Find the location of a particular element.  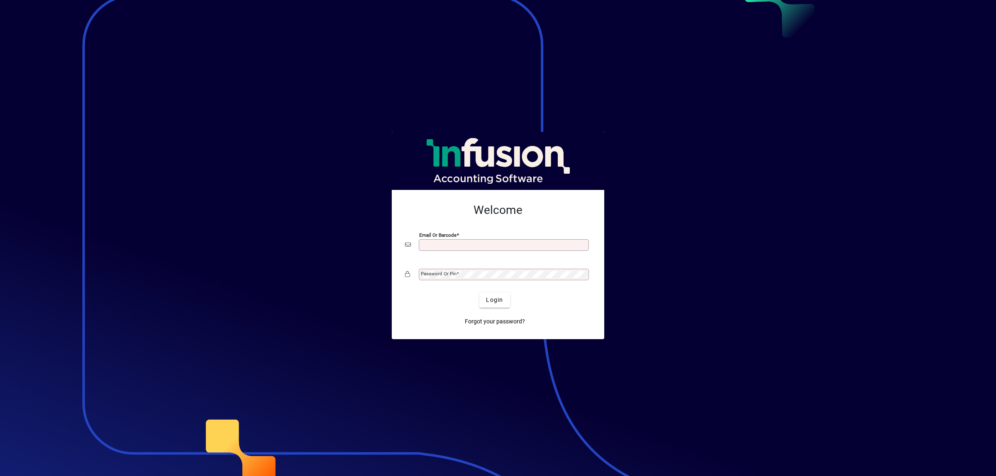

span: Login is located at coordinates (494, 300).